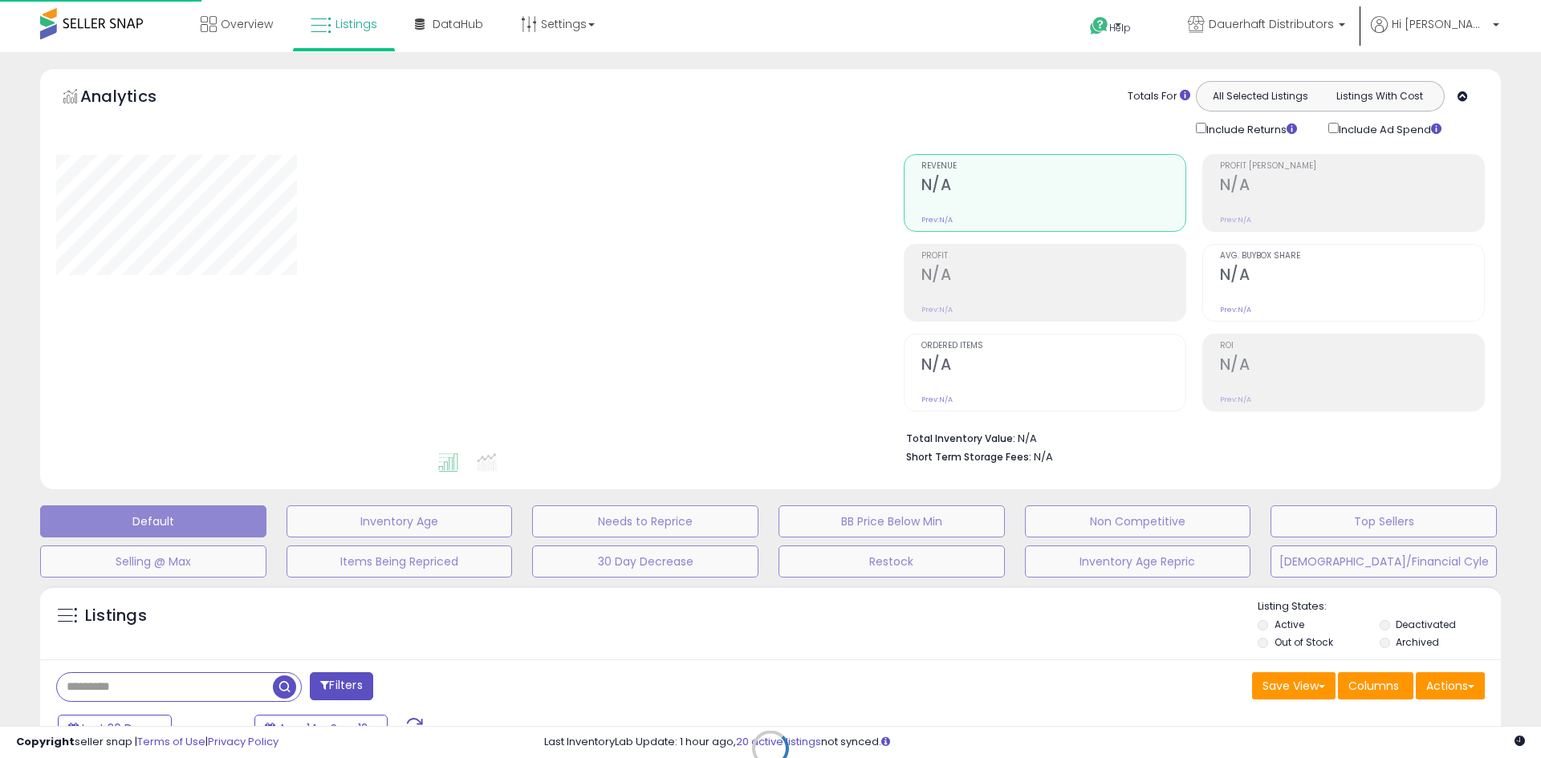 The height and width of the screenshot is (758, 1541). Describe the element at coordinates (1043, 457) in the screenshot. I see `span: N/A` at that location.